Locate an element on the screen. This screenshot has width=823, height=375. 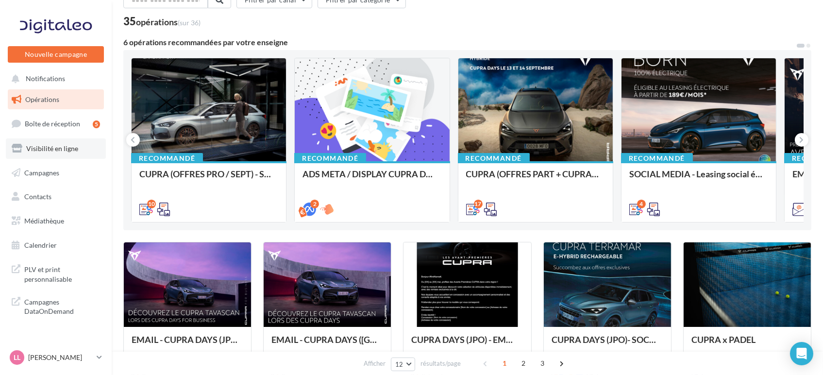
div: 2 is located at coordinates (315, 204).